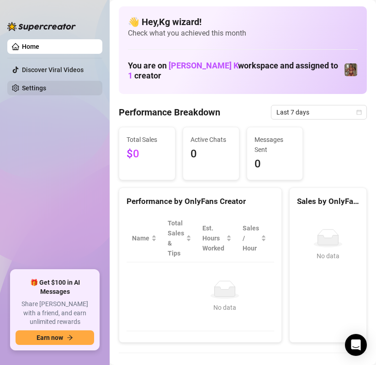 The height and width of the screenshot is (365, 376). What do you see at coordinates (55, 338) in the screenshot?
I see `button: Earn nowarrow-right` at bounding box center [55, 338].